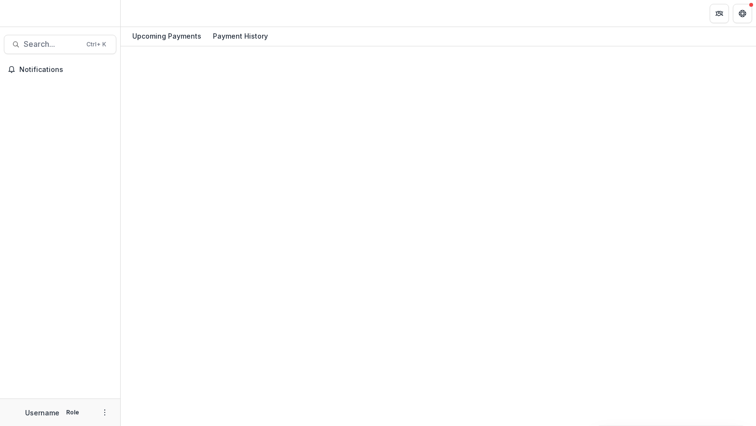 Image resolution: width=756 pixels, height=426 pixels. I want to click on button: More, so click(105, 412).